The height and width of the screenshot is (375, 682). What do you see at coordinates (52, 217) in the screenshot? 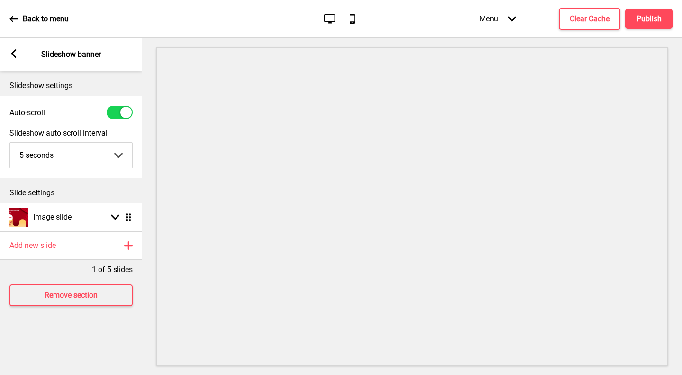
I see `h4: Image slide` at bounding box center [52, 217].